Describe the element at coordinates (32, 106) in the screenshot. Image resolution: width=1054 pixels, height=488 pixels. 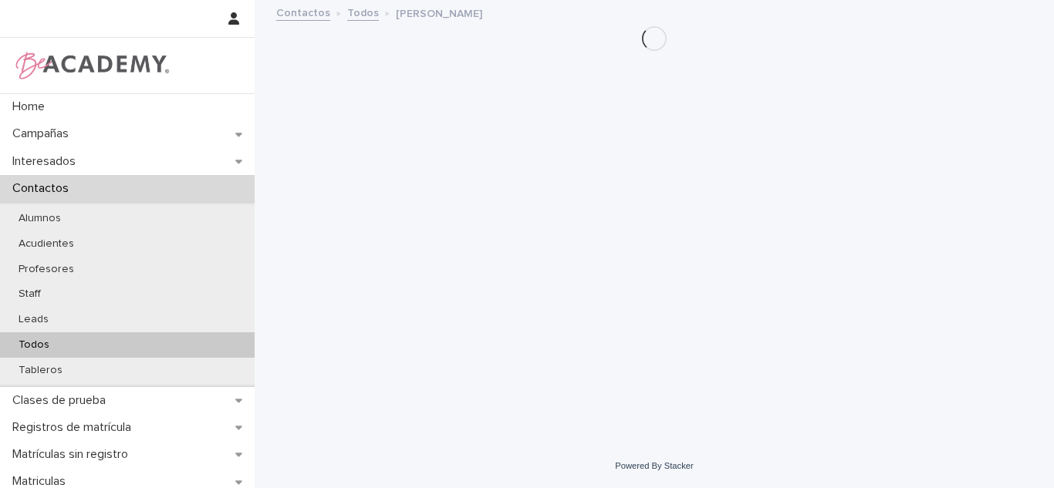
I see `p: Home` at that location.